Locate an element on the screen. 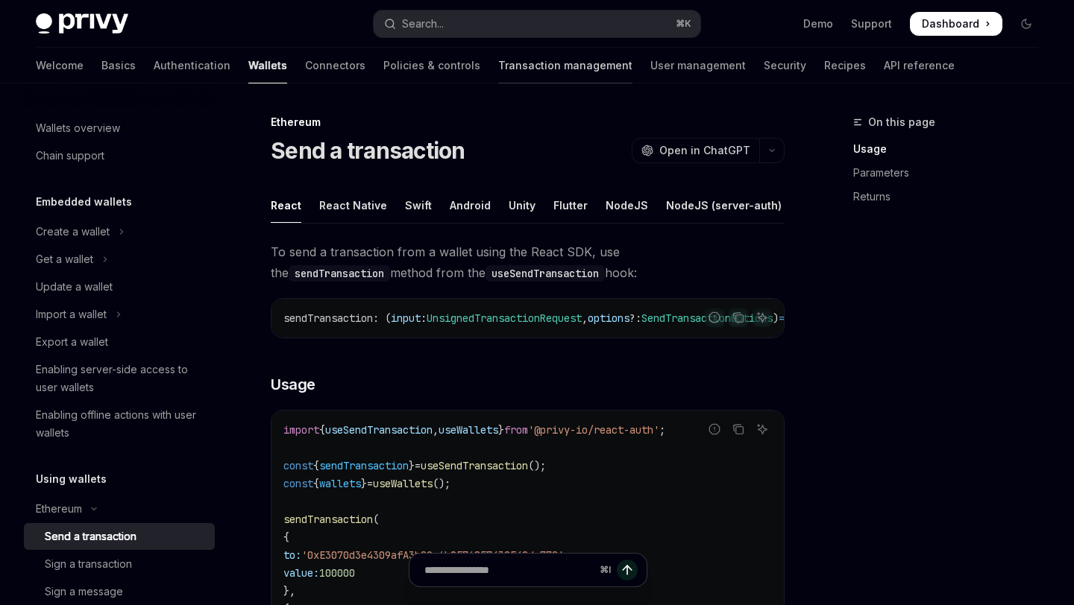 This screenshot has height=605, width=1074. span: import is located at coordinates (301, 430).